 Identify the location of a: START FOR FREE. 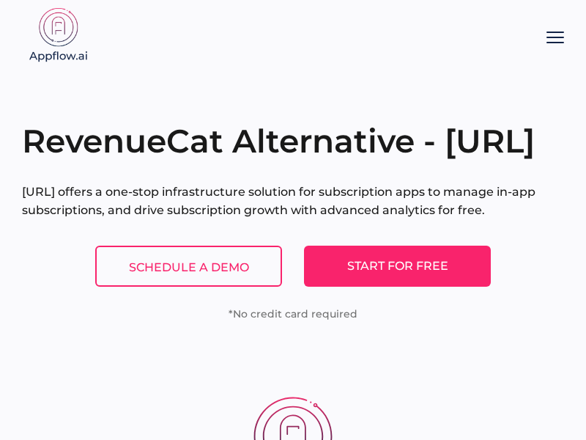
(397, 266).